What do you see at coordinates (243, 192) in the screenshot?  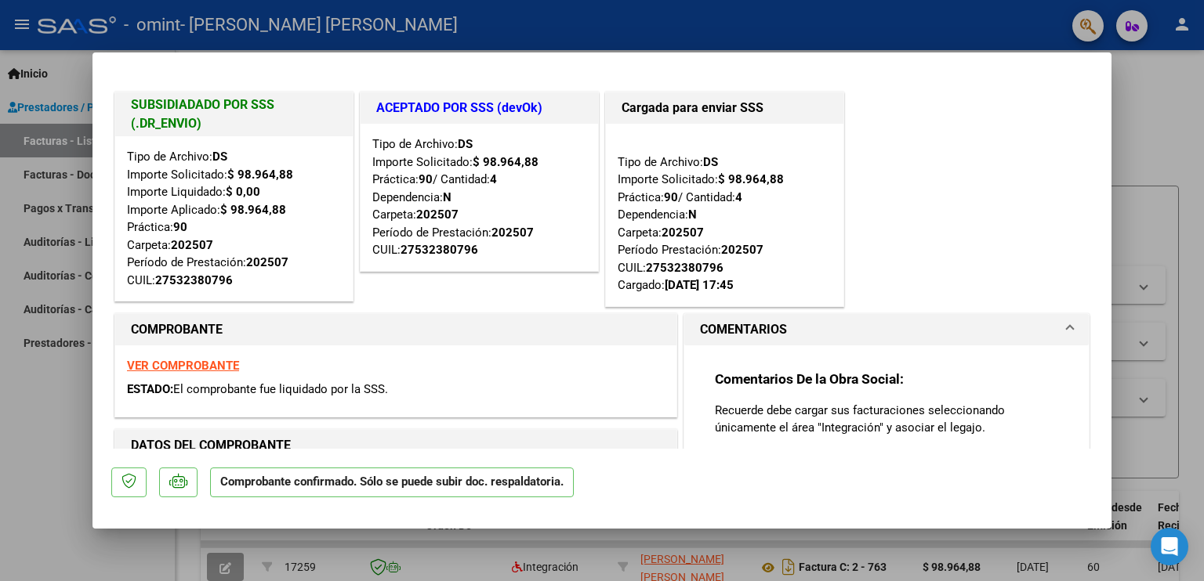 I see `strong: $ 0,00` at bounding box center [243, 192].